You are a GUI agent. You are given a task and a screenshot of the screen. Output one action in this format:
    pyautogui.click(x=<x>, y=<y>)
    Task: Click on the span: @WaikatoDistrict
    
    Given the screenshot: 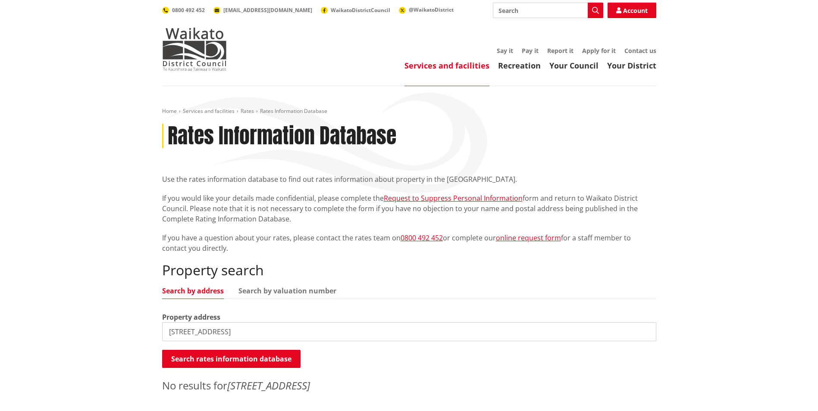 What is the action you would take?
    pyautogui.click(x=431, y=9)
    